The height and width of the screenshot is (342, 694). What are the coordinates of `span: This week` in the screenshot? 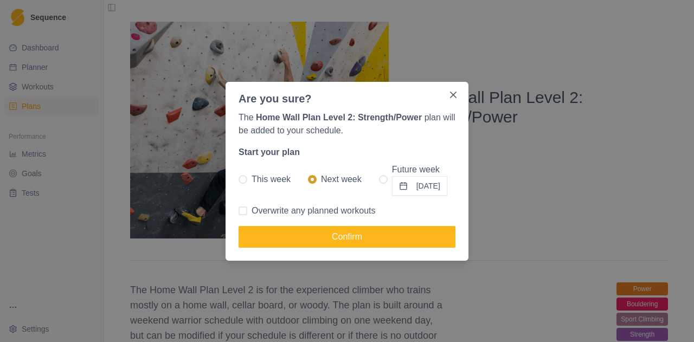 It's located at (271, 179).